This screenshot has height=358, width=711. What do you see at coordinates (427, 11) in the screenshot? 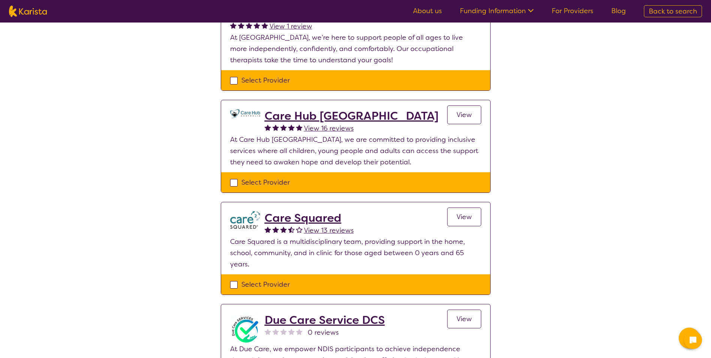
I see `a: About us` at bounding box center [427, 11].